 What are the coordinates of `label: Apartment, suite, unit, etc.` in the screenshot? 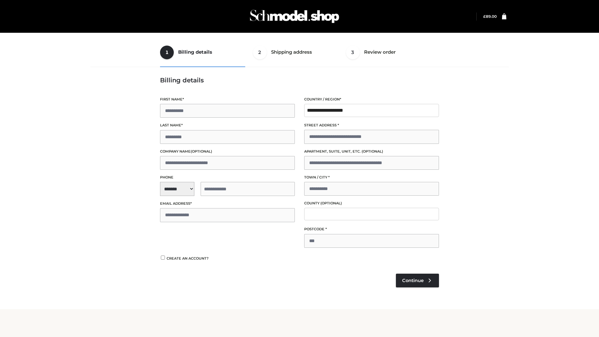 It's located at (372, 151).